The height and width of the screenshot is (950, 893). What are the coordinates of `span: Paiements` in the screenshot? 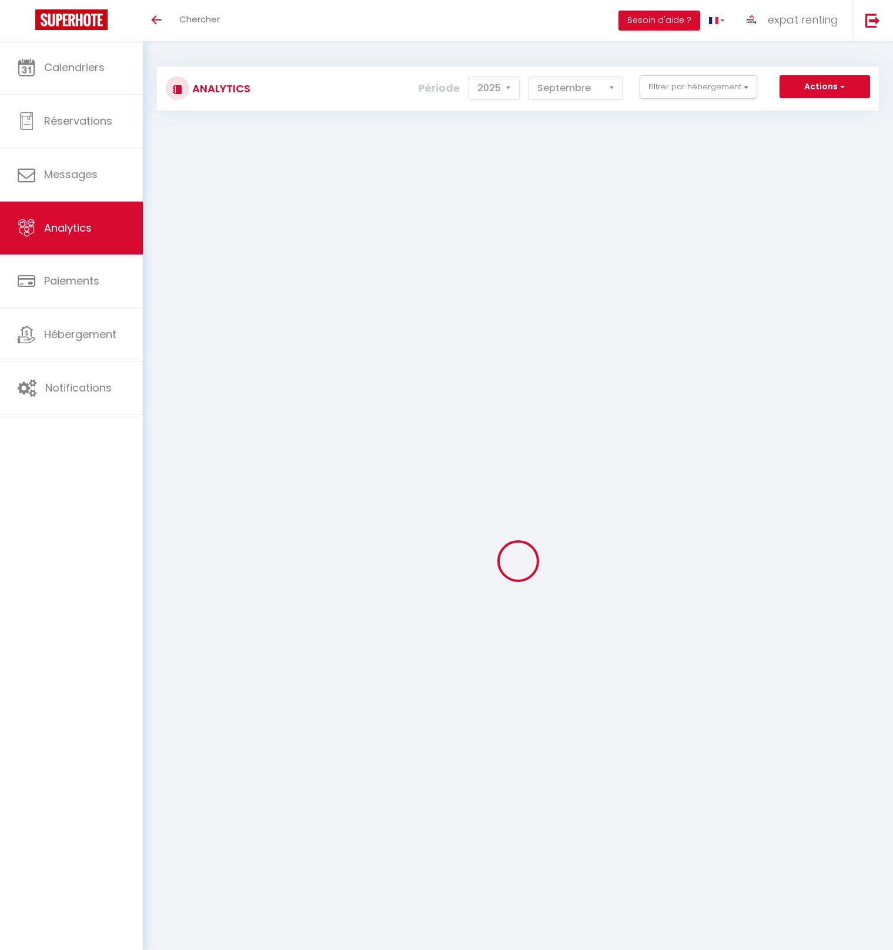 It's located at (72, 280).